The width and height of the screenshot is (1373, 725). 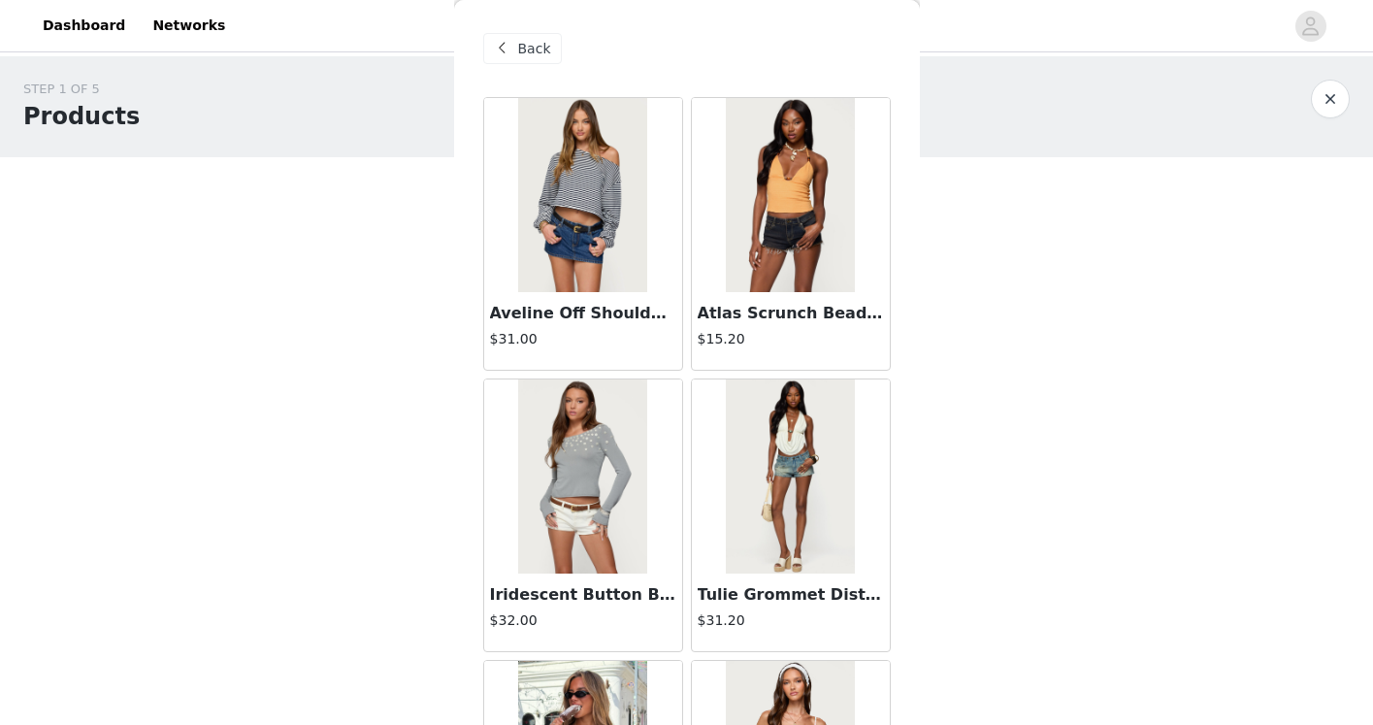 I want to click on div: STEP 1 OF 5, so click(x=81, y=89).